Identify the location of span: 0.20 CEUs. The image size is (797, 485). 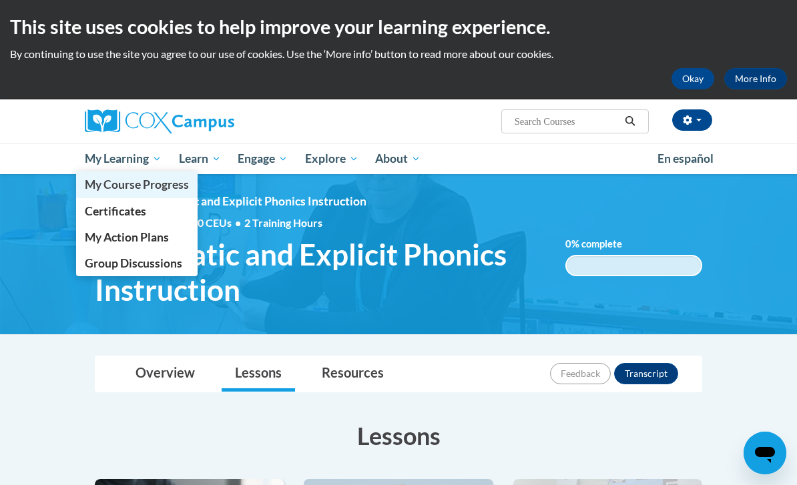
(214, 223).